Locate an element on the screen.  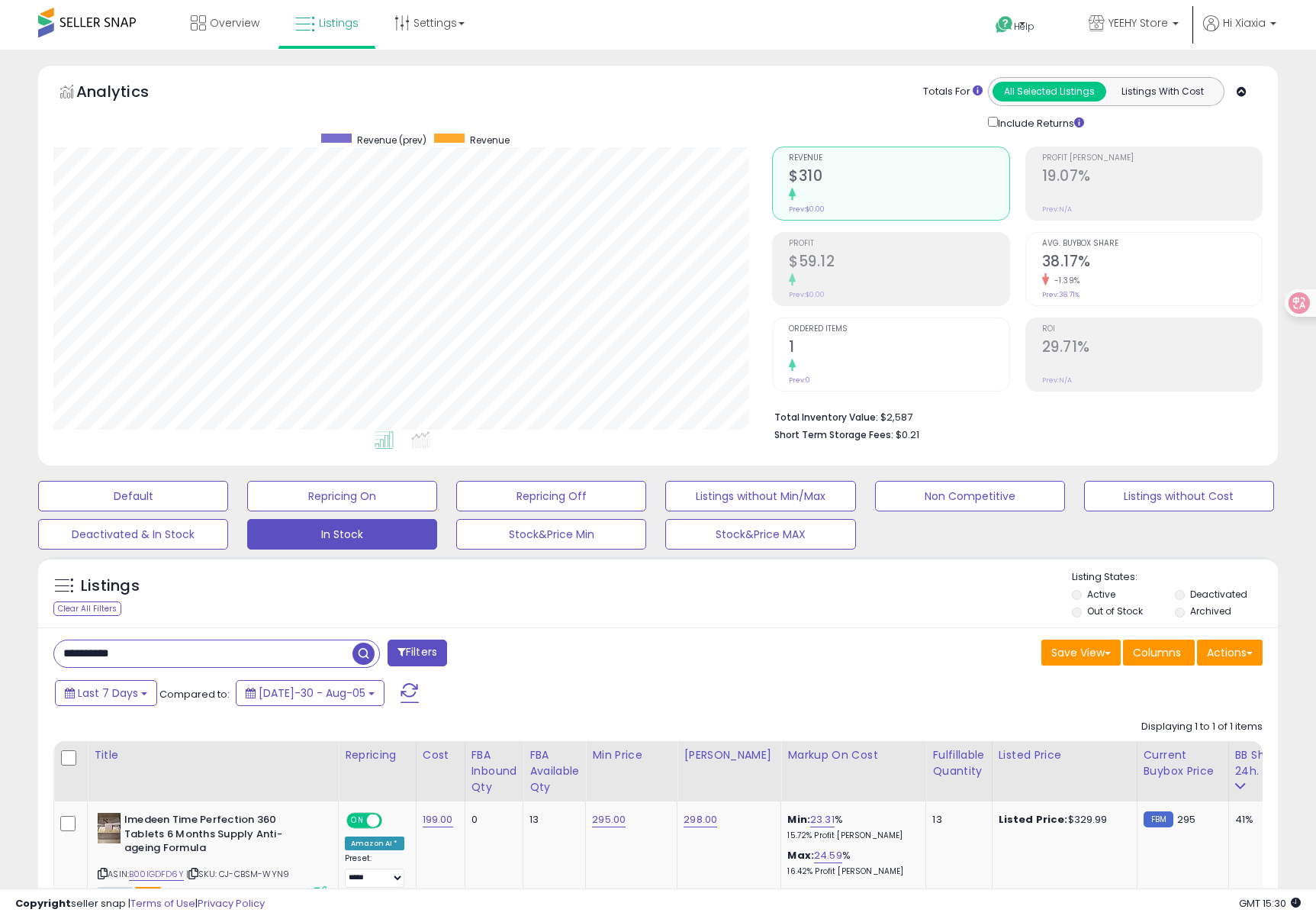
a: 199.00 is located at coordinates (438, 819).